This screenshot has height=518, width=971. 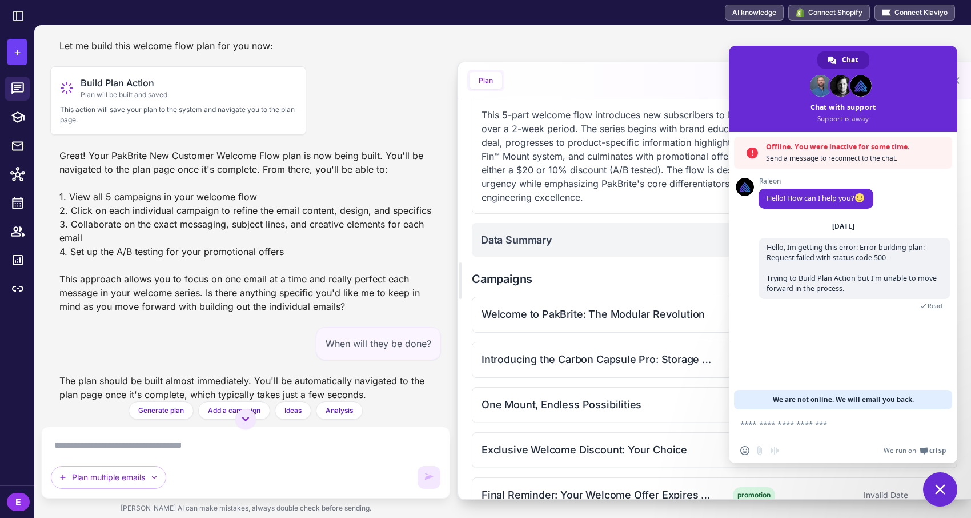 I want to click on span: Hello, Im getting this error: Error building plan: Request failed with status code 500. Trying to..., so click(x=852, y=267).